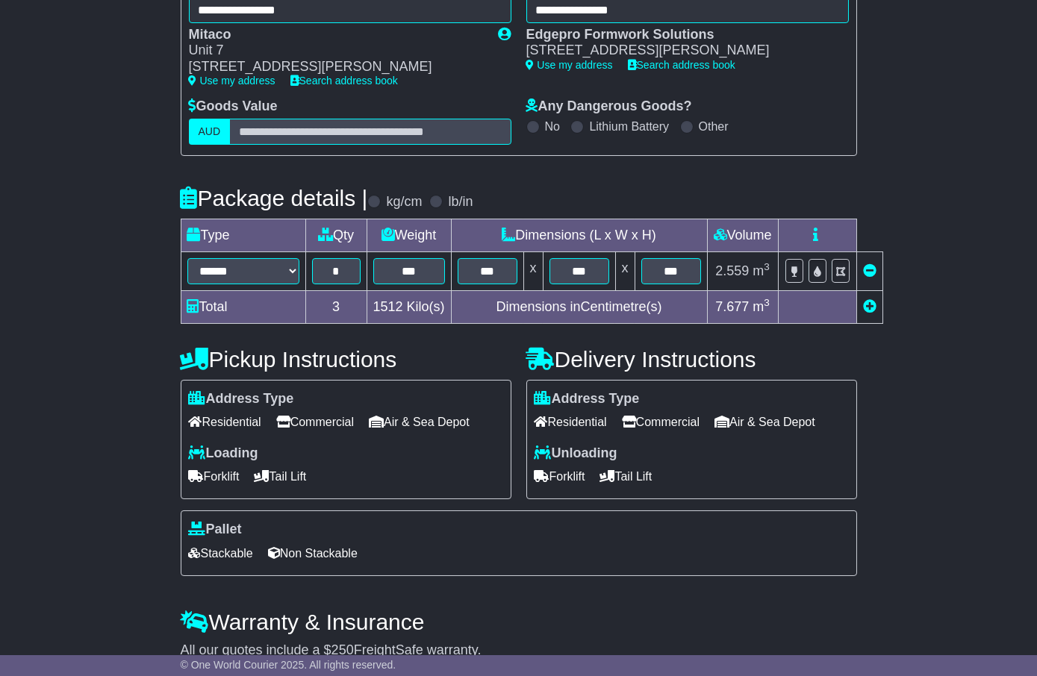 This screenshot has height=676, width=1037. What do you see at coordinates (221, 553) in the screenshot?
I see `span: Stackable` at bounding box center [221, 553].